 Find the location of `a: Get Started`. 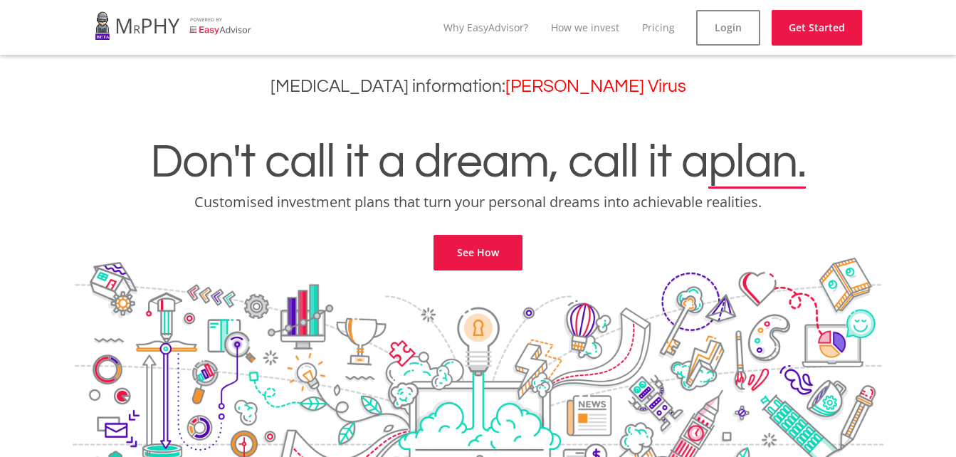

a: Get Started is located at coordinates (817, 28).